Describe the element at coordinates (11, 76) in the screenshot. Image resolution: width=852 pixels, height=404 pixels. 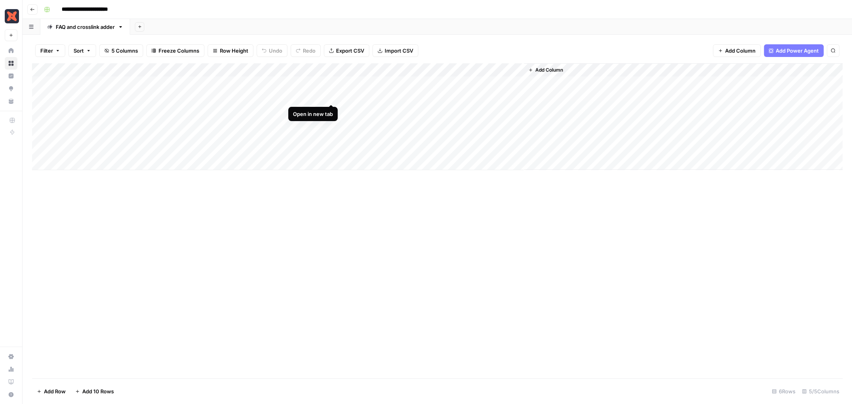
I see `a: Insights` at that location.